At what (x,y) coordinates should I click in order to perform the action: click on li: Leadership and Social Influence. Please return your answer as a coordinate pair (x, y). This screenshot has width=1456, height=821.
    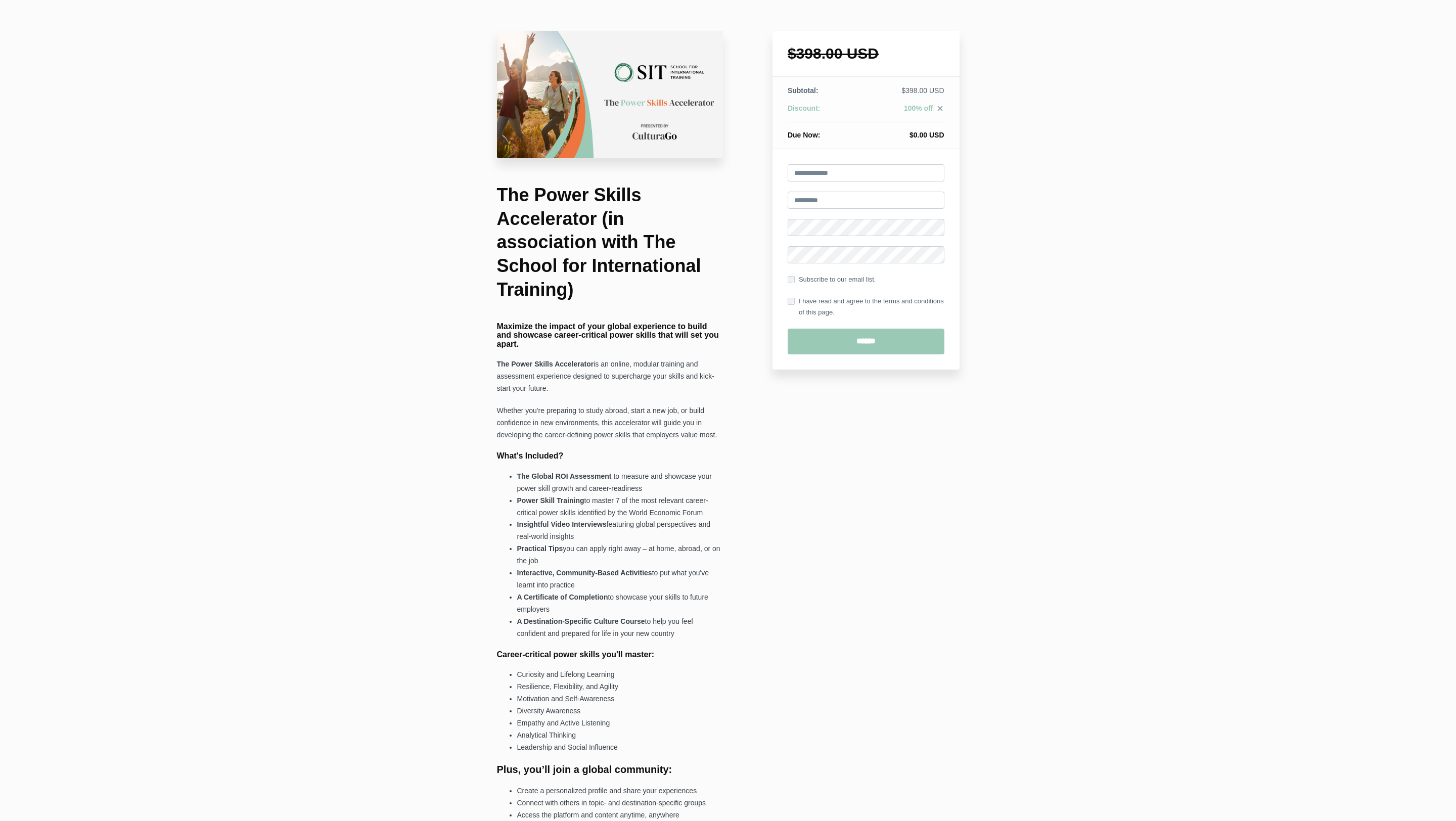
    Looking at the image, I should click on (620, 748).